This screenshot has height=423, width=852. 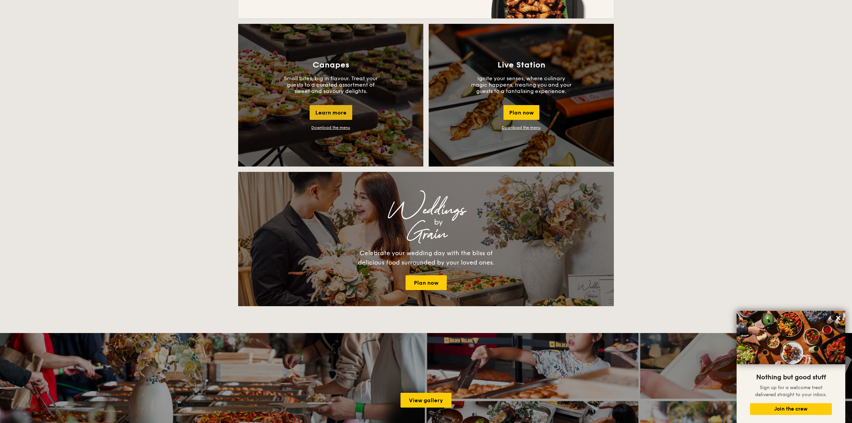 I want to click on a: Plan now, so click(x=426, y=282).